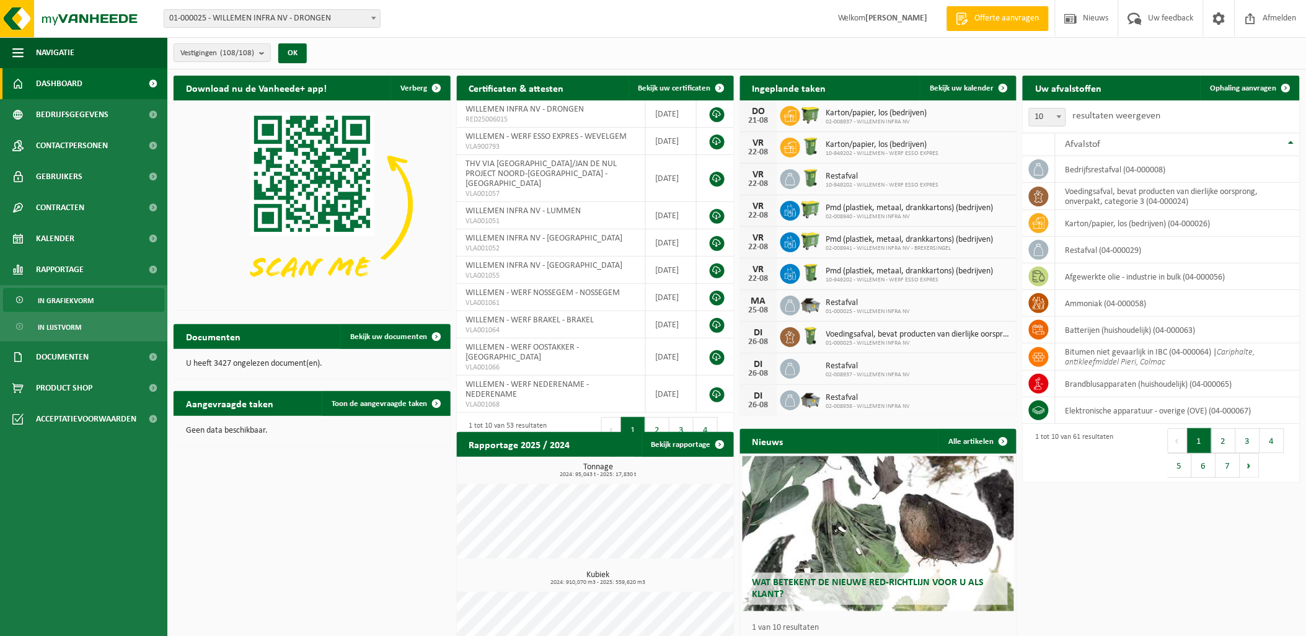  Describe the element at coordinates (1177, 330) in the screenshot. I see `td: batterijen (huishoudelijk) (04-000063)` at that location.